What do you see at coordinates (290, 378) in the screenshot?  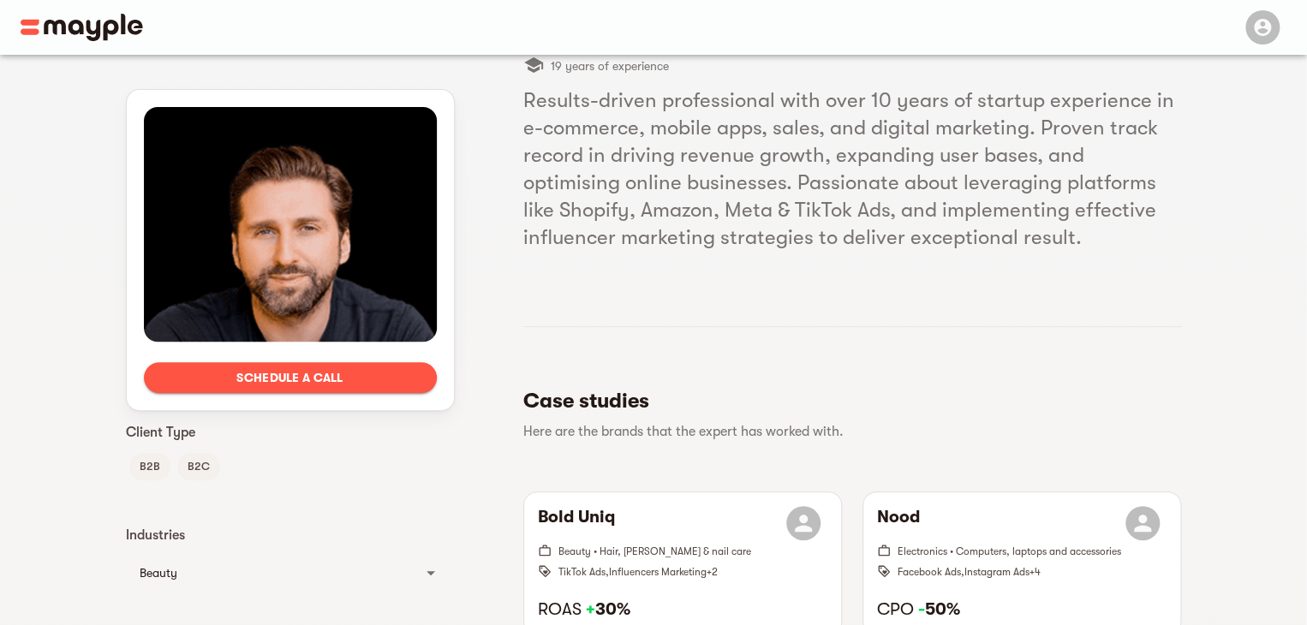 I see `button: Schedule a call` at bounding box center [290, 378].